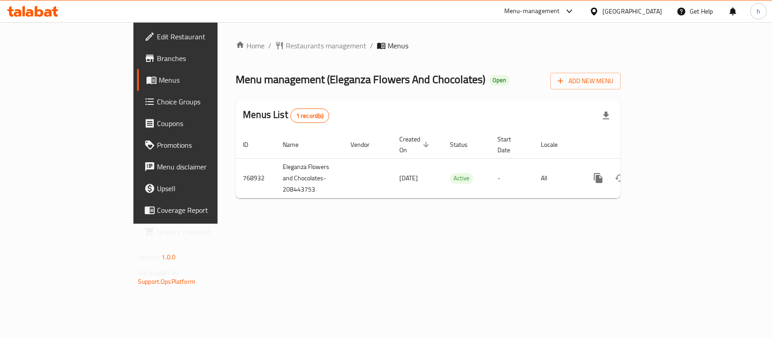 This screenshot has height=338, width=772. Describe the element at coordinates (310, 116) in the screenshot. I see `span: 1 record(s)` at that location.